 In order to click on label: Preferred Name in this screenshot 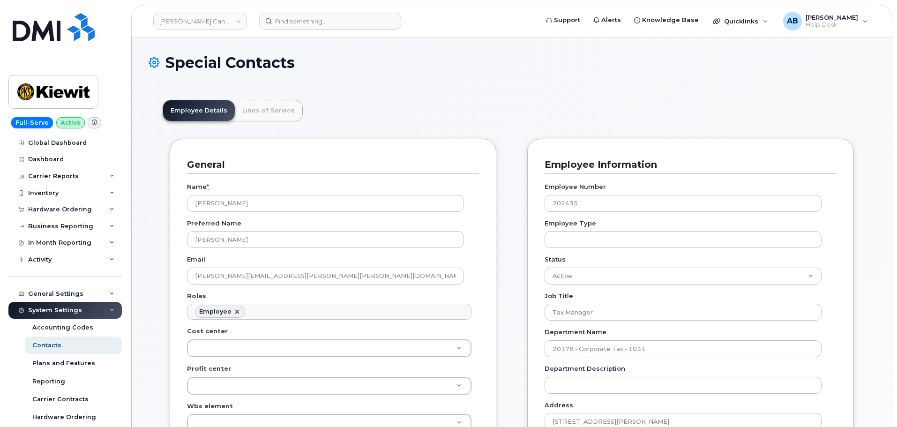, I will do `click(214, 223)`.